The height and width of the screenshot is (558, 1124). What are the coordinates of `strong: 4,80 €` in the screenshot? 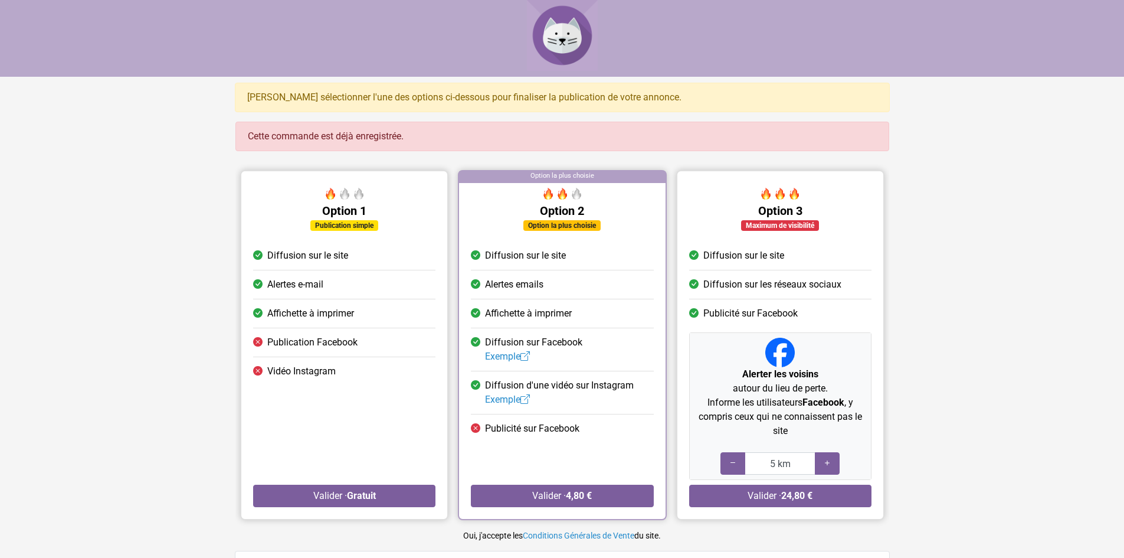 It's located at (579, 495).